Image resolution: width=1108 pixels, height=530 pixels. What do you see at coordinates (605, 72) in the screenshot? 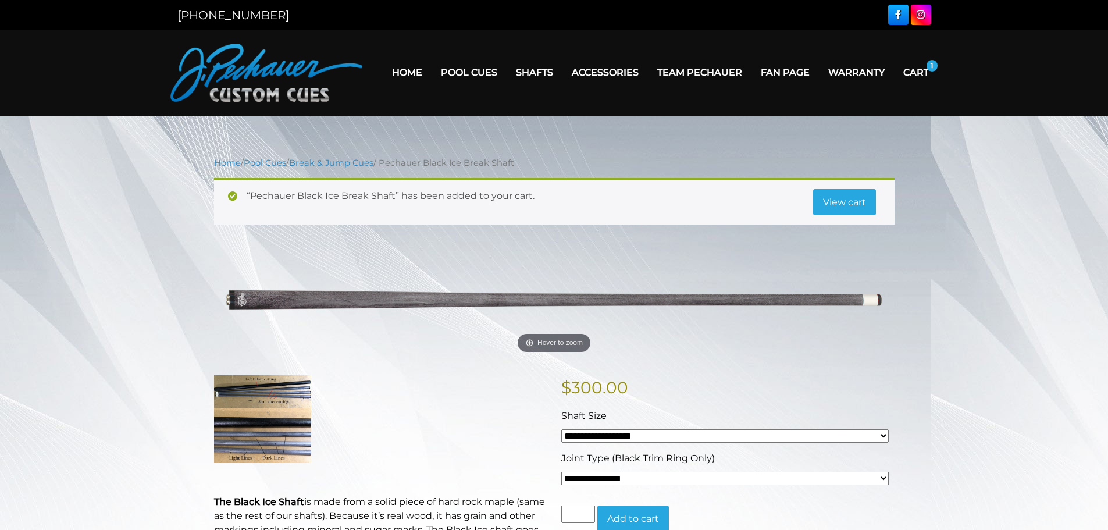
I see `a: Accessories` at bounding box center [605, 72].